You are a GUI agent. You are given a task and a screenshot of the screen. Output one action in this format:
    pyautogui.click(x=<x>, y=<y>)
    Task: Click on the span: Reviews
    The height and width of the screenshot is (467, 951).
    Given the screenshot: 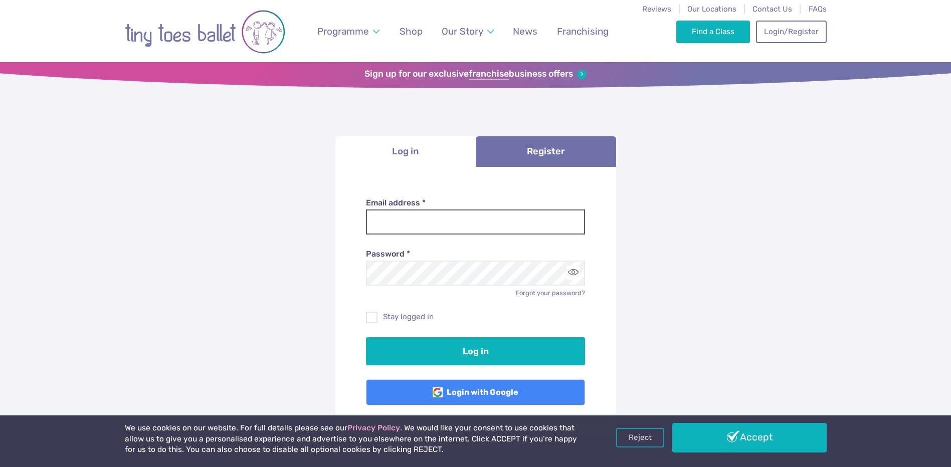 What is the action you would take?
    pyautogui.click(x=656, y=9)
    